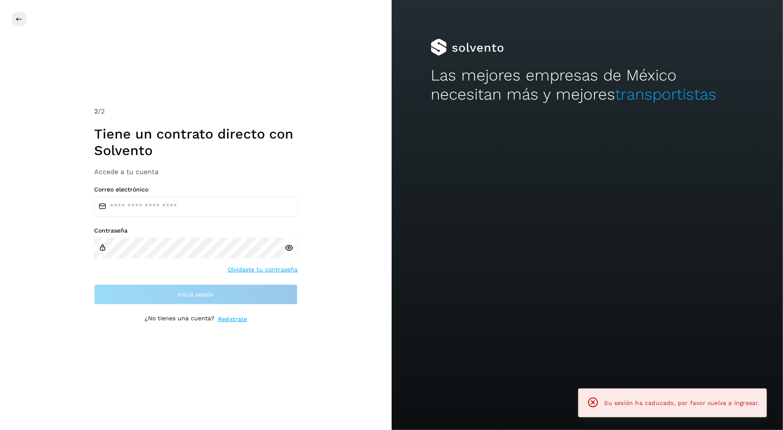 This screenshot has height=430, width=783. I want to click on label: Correo electrónico, so click(196, 190).